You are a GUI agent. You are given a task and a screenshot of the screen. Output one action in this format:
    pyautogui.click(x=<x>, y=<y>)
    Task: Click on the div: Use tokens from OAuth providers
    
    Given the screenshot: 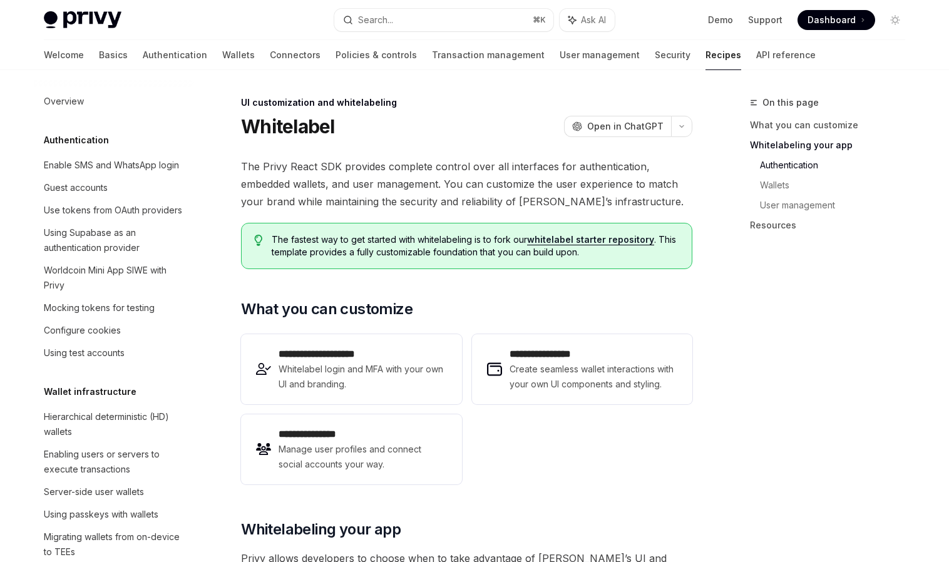 What is the action you would take?
    pyautogui.click(x=113, y=210)
    